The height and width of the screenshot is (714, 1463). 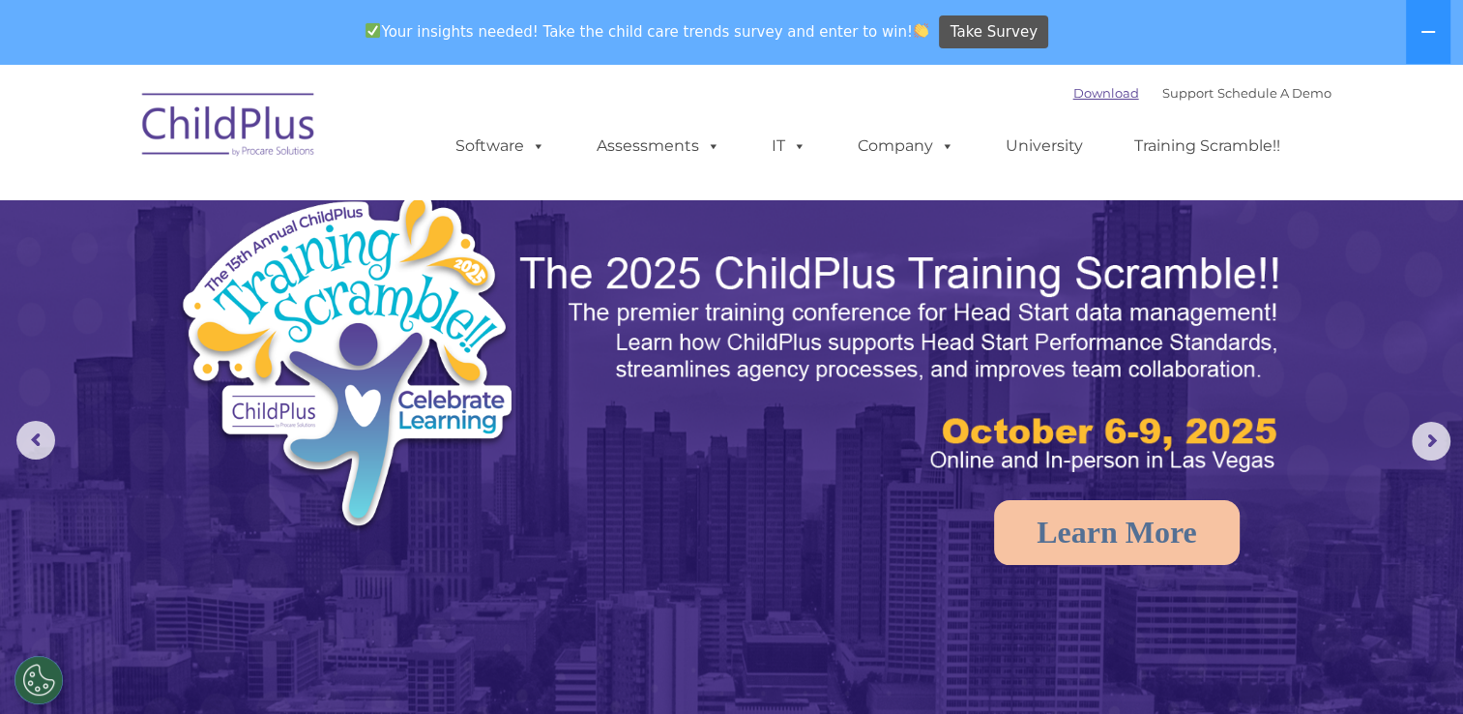 I want to click on a: University, so click(x=1044, y=146).